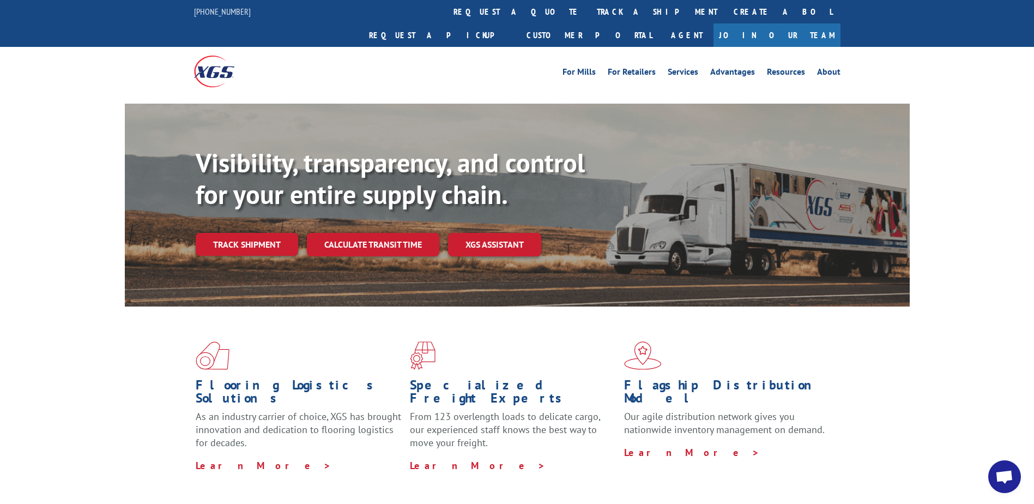  Describe the element at coordinates (687, 35) in the screenshot. I see `a: Agent` at that location.